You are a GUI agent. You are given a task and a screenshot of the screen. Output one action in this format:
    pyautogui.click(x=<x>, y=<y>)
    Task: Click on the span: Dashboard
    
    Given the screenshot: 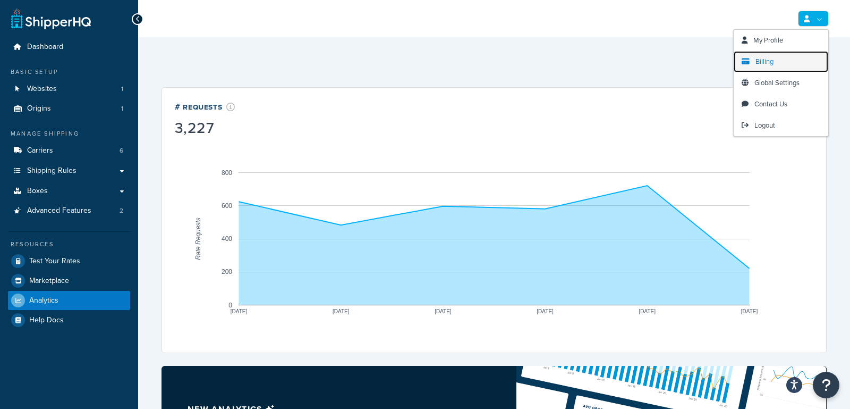 What is the action you would take?
    pyautogui.click(x=45, y=47)
    